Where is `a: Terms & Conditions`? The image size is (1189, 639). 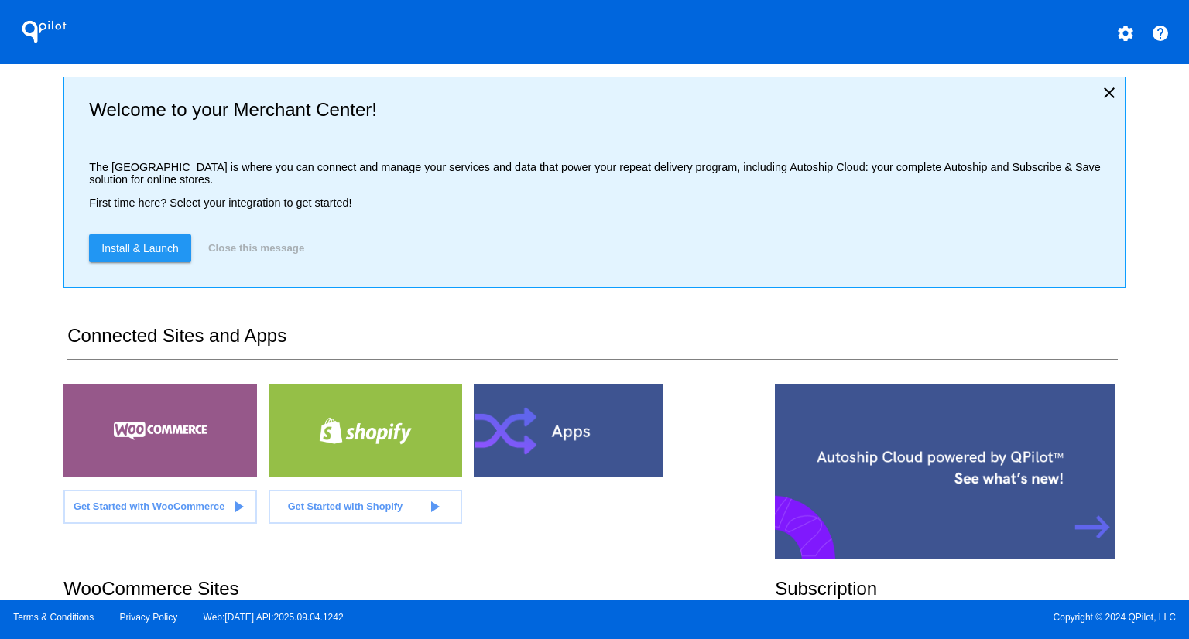
a: Terms & Conditions is located at coordinates (53, 618).